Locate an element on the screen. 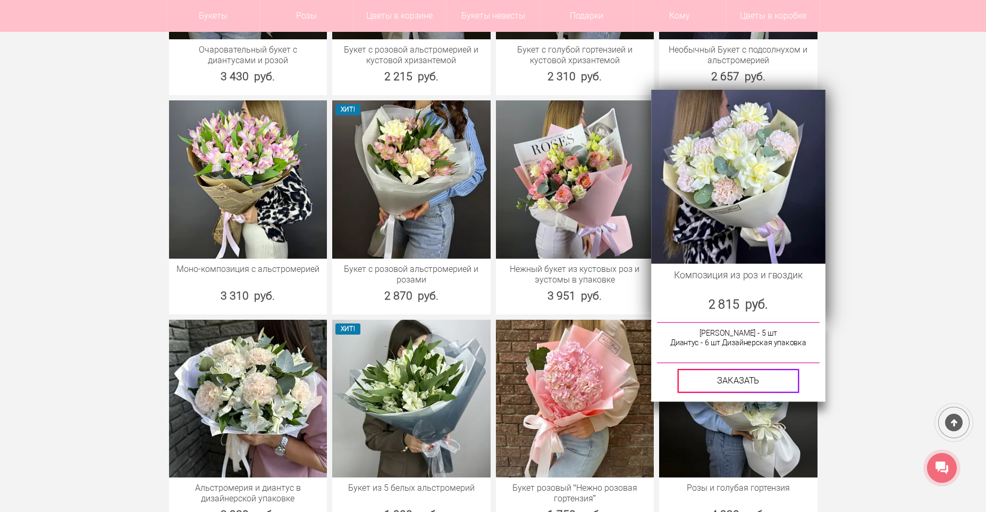 The image size is (986, 512). a: Необычный Букет с подсолнухом и альстромерией is located at coordinates (738, 55).